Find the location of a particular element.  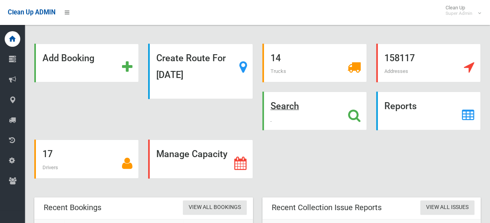

a: 17 Drivers is located at coordinates (87, 159).